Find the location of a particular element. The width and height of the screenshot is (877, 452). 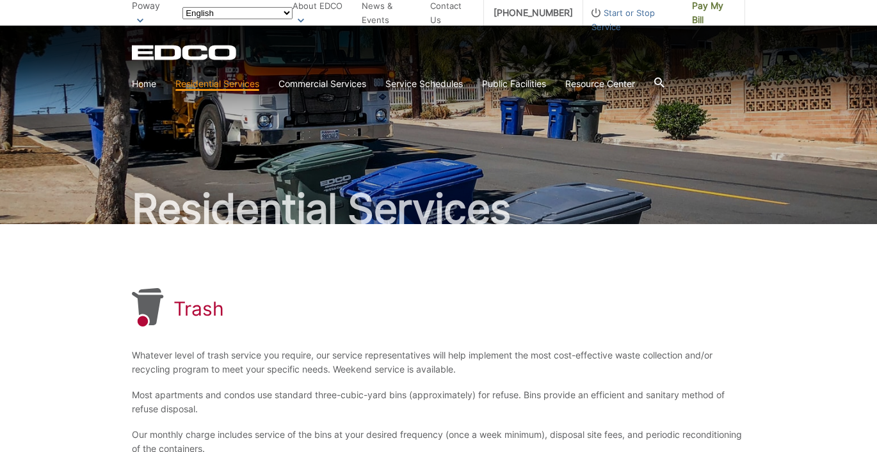

p: Most apartments and condos use standard three-cubic-yard bins (approximately) for refuse. Bins pr... is located at coordinates (438, 402).